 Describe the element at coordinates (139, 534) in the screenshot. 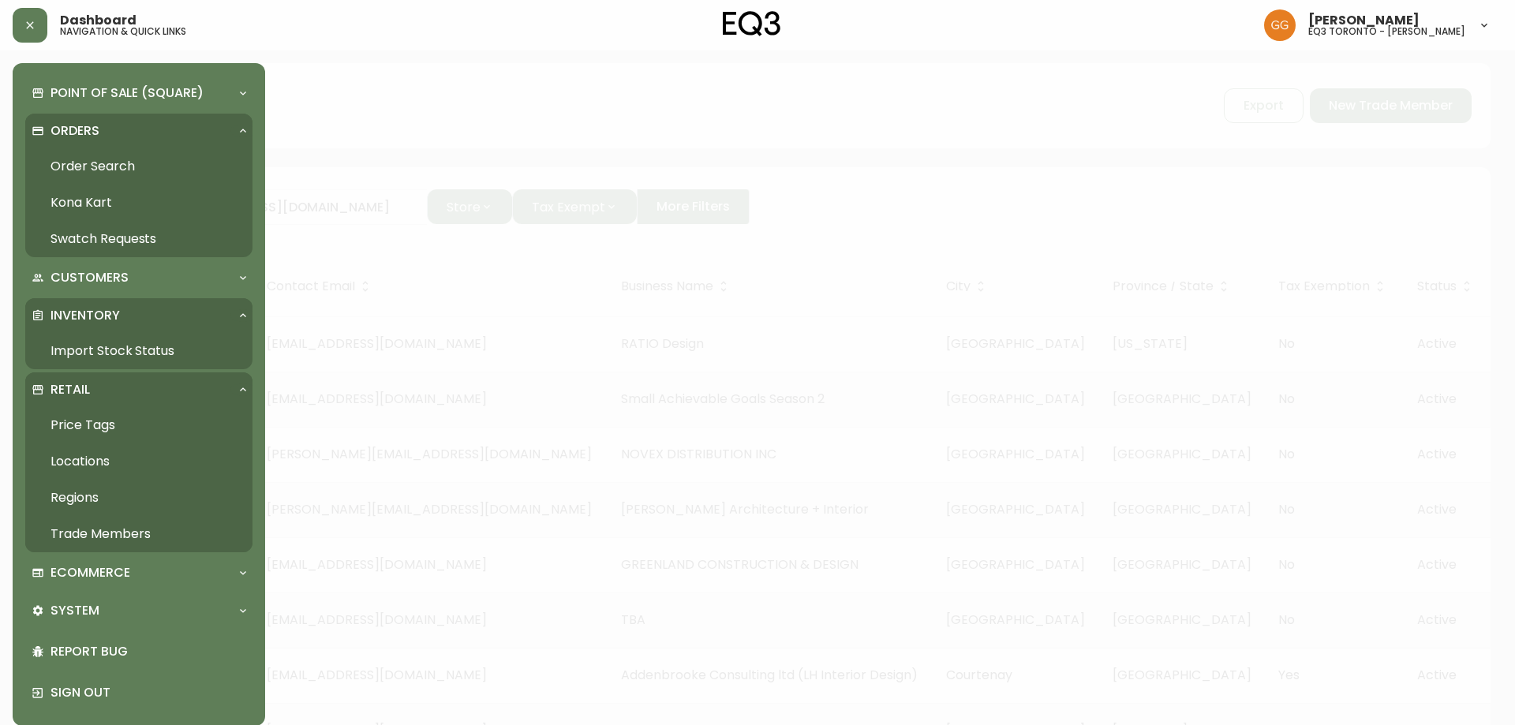

I see `a: Trade Members` at that location.